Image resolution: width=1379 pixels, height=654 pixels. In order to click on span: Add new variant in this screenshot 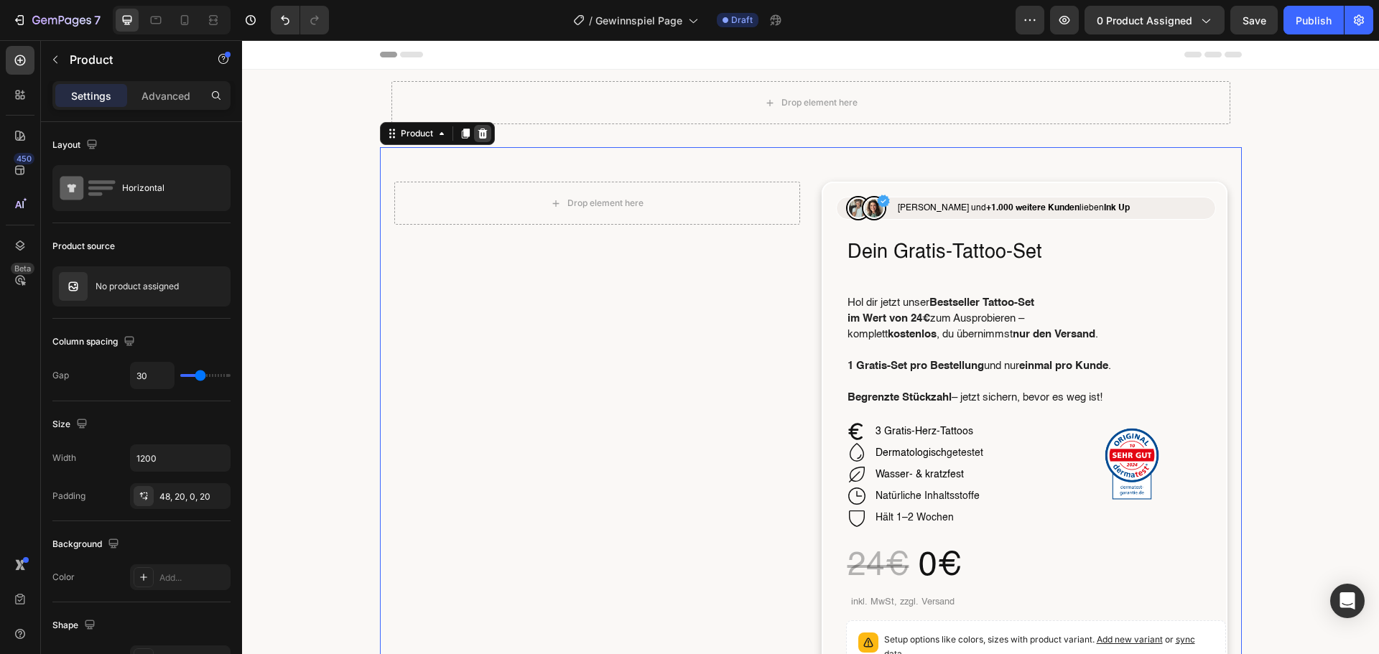, I will do `click(888, 599)`.